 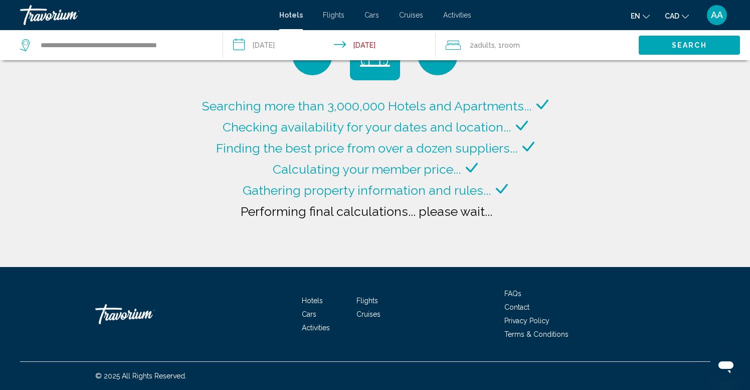 What do you see at coordinates (366, 106) in the screenshot?
I see `span: Searching more than 3,000,000 Hotels and Apartments...` at bounding box center [366, 106].